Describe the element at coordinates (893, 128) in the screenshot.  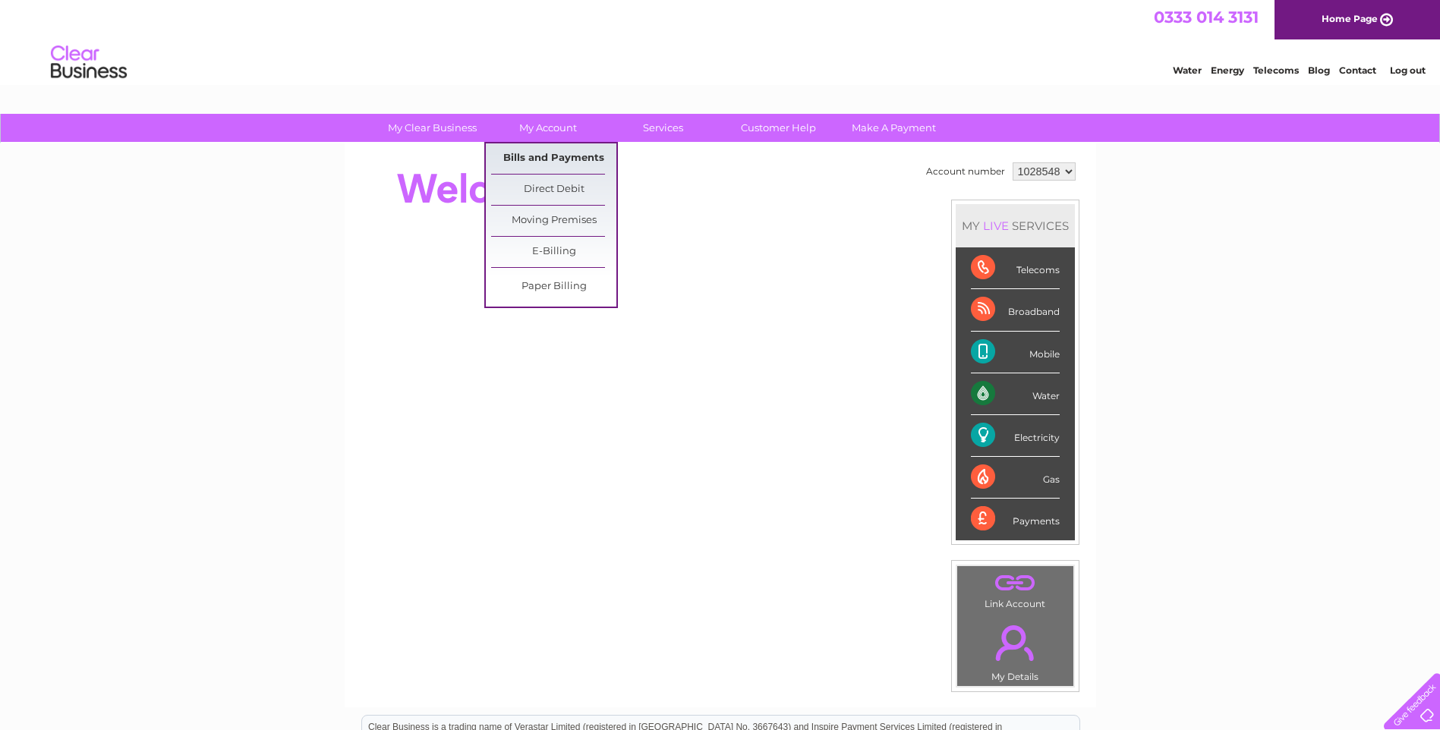
I see `a: Make A Payment` at that location.